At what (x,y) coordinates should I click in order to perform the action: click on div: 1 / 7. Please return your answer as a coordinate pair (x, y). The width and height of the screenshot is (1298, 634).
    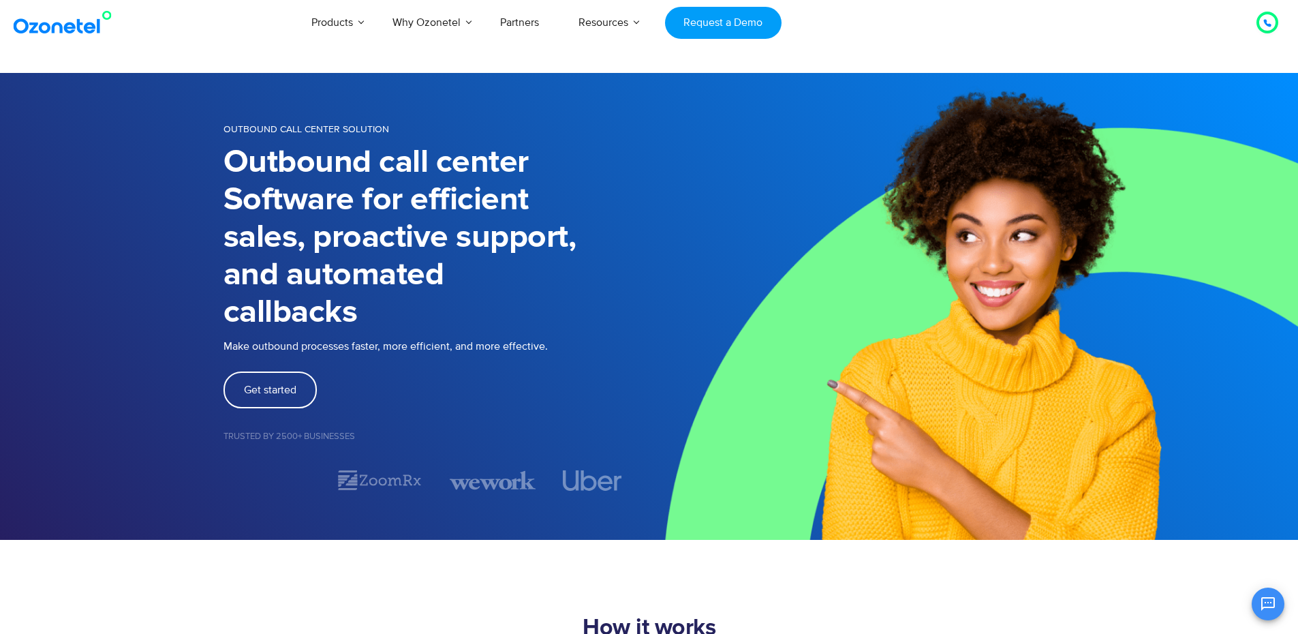
    Looking at the image, I should click on (266, 480).